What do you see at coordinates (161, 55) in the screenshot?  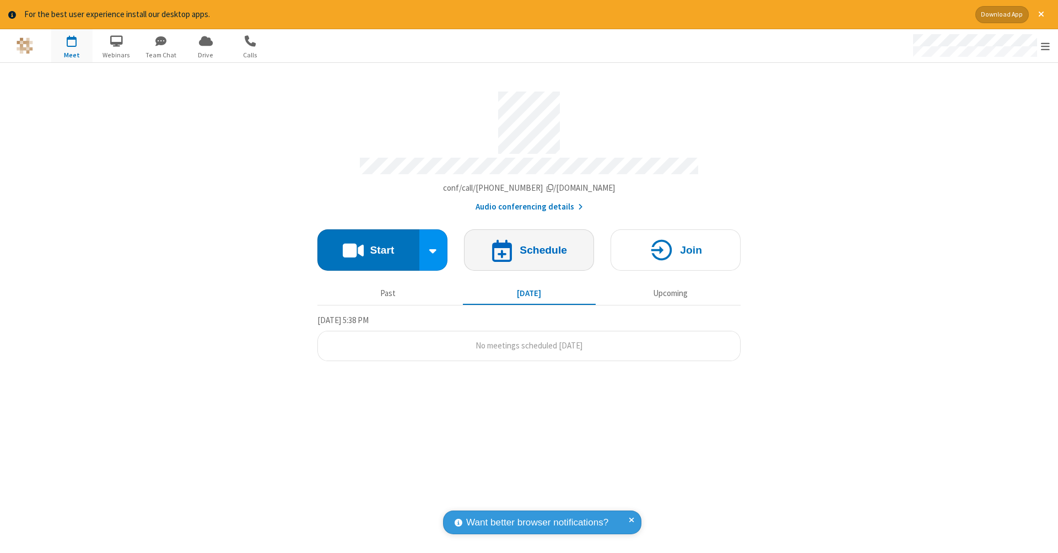 I see `span: Team Chat` at bounding box center [161, 55].